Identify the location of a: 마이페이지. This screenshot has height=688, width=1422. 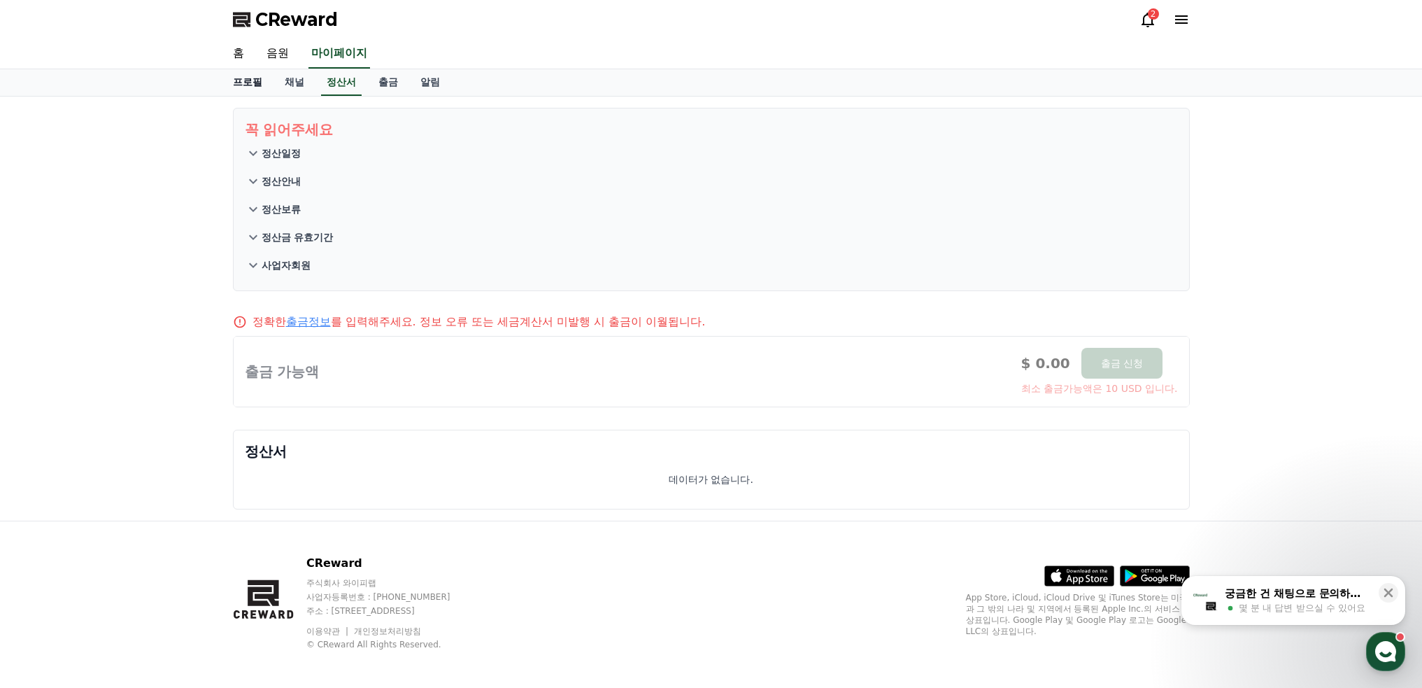
(339, 54).